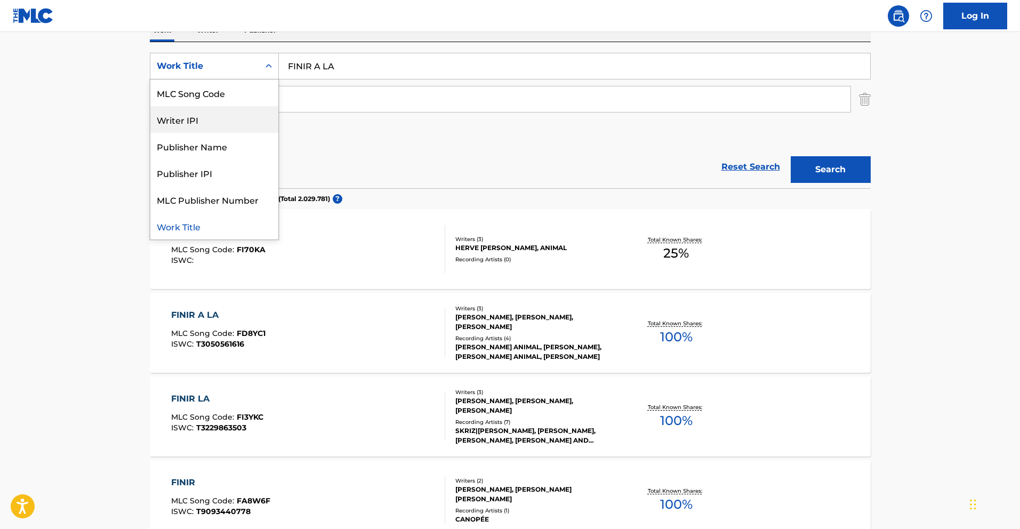 The height and width of the screenshot is (529, 1020). Describe the element at coordinates (33, 15) in the screenshot. I see `img: MLC Logo` at that location.